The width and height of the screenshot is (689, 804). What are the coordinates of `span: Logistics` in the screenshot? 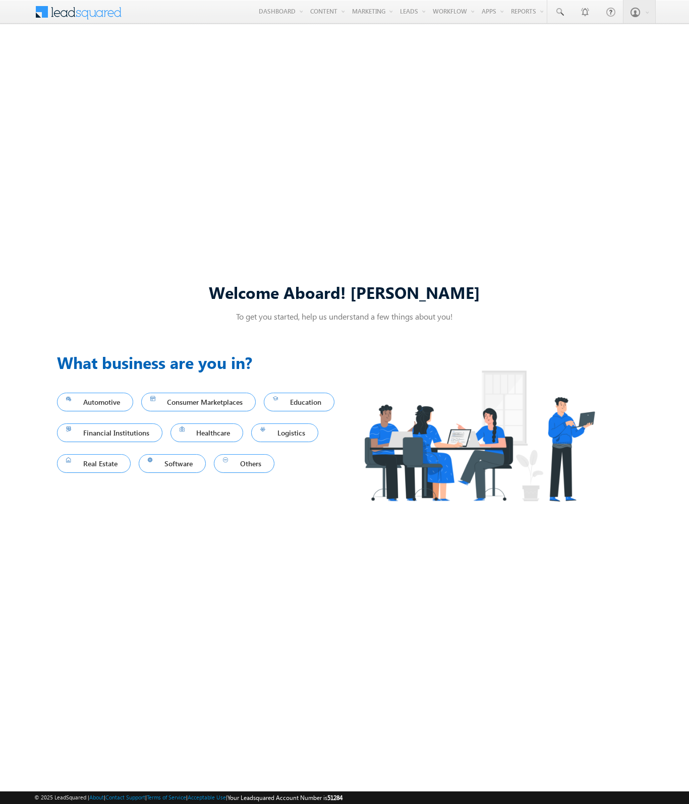 It's located at (284, 433).